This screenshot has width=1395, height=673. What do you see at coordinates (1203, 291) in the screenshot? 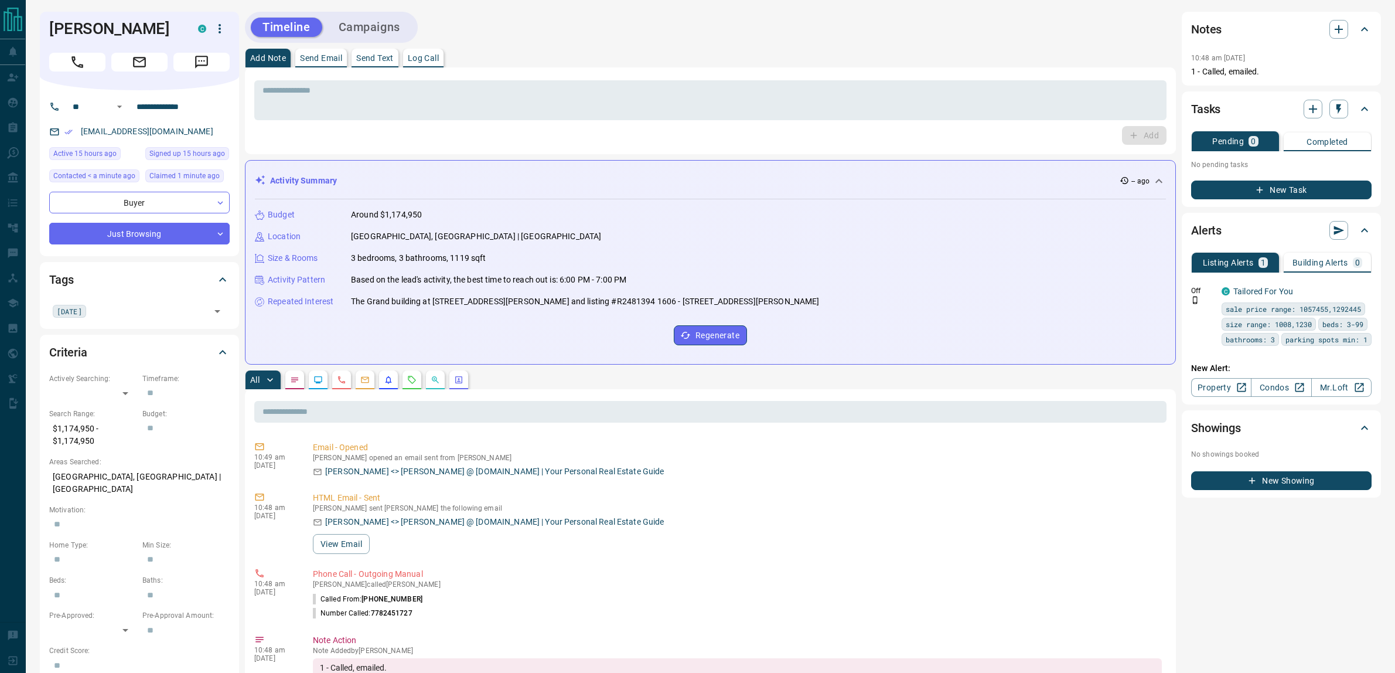
I see `p: Off` at bounding box center [1203, 291].